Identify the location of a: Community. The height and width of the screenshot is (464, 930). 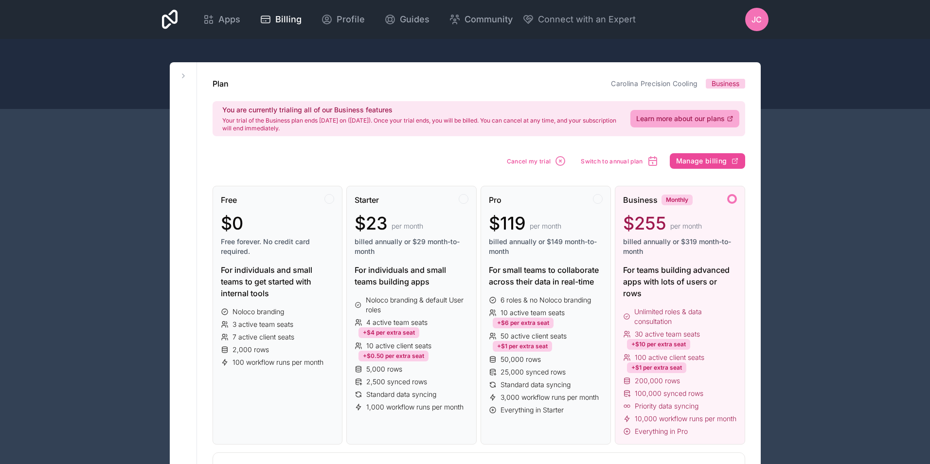
(480, 19).